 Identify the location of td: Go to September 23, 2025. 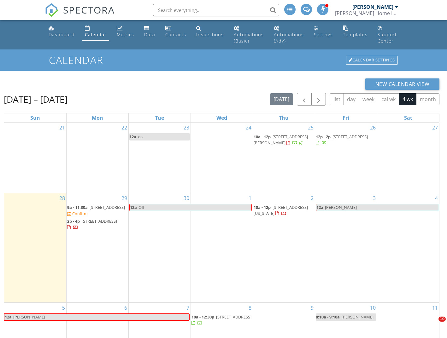
(159, 158).